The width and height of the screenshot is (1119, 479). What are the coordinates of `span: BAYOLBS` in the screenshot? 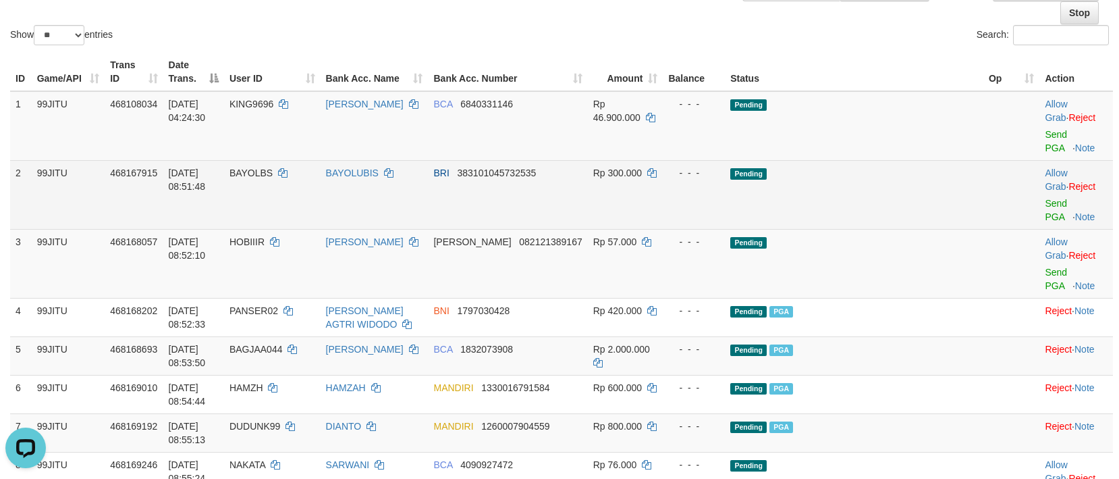 It's located at (251, 173).